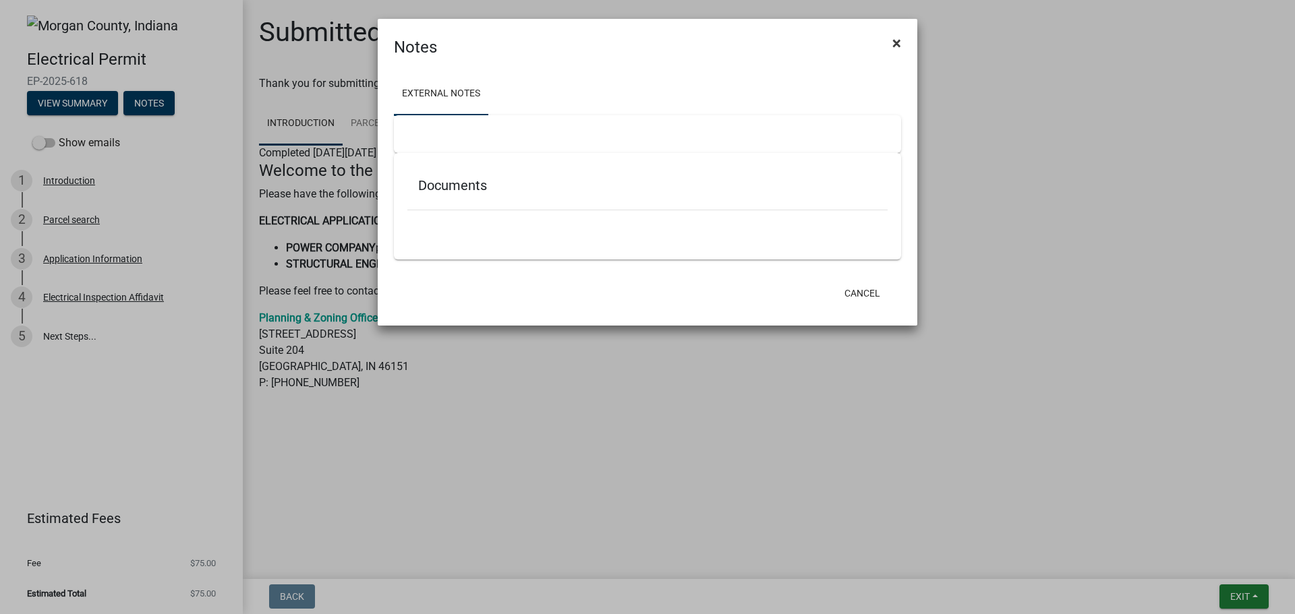  I want to click on a: External Notes, so click(441, 94).